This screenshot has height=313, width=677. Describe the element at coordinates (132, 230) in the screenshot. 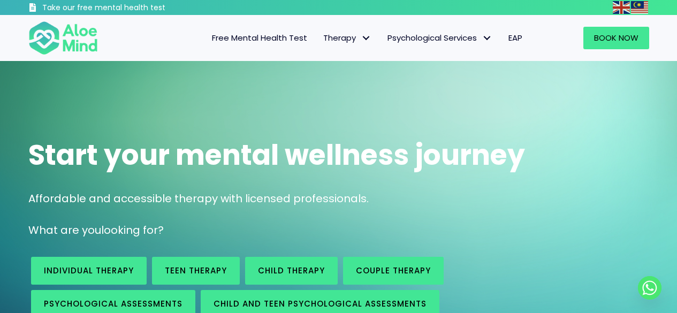

I see `span: looking for?` at that location.